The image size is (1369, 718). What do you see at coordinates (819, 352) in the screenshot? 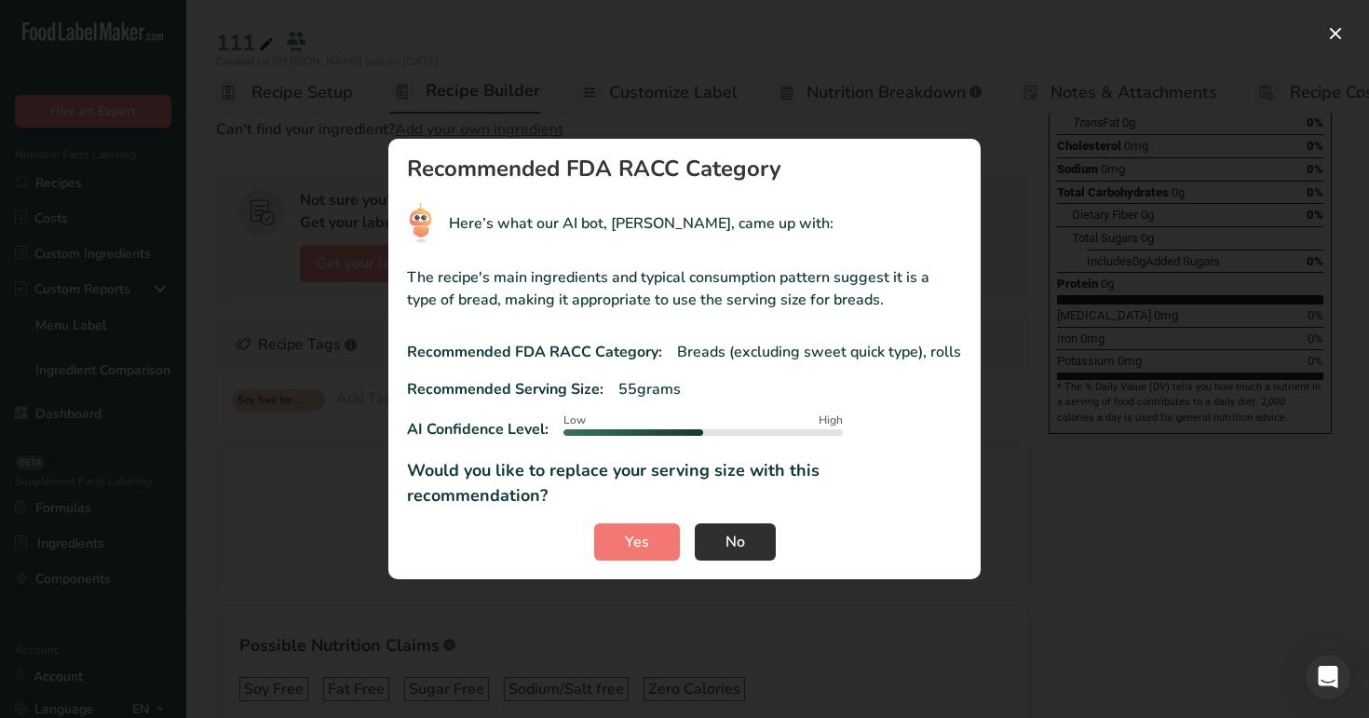
I see `p: Breads (excluding sweet quick type), rolls` at bounding box center [819, 352].